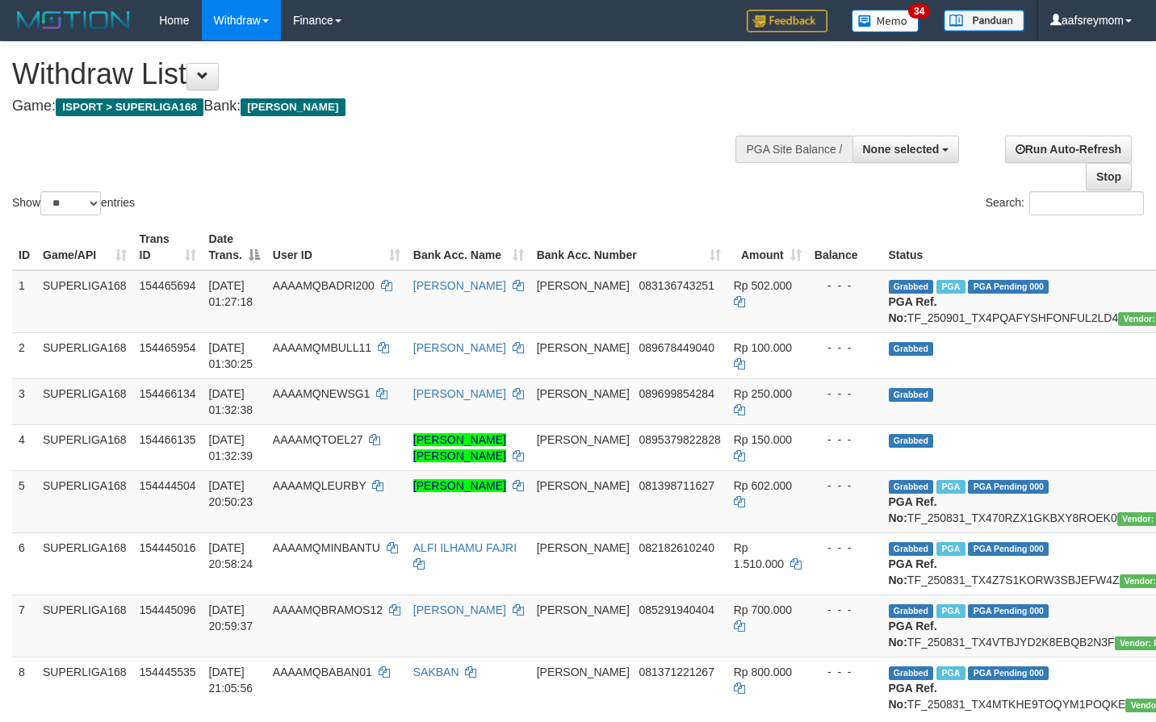  I want to click on td: 5, so click(24, 501).